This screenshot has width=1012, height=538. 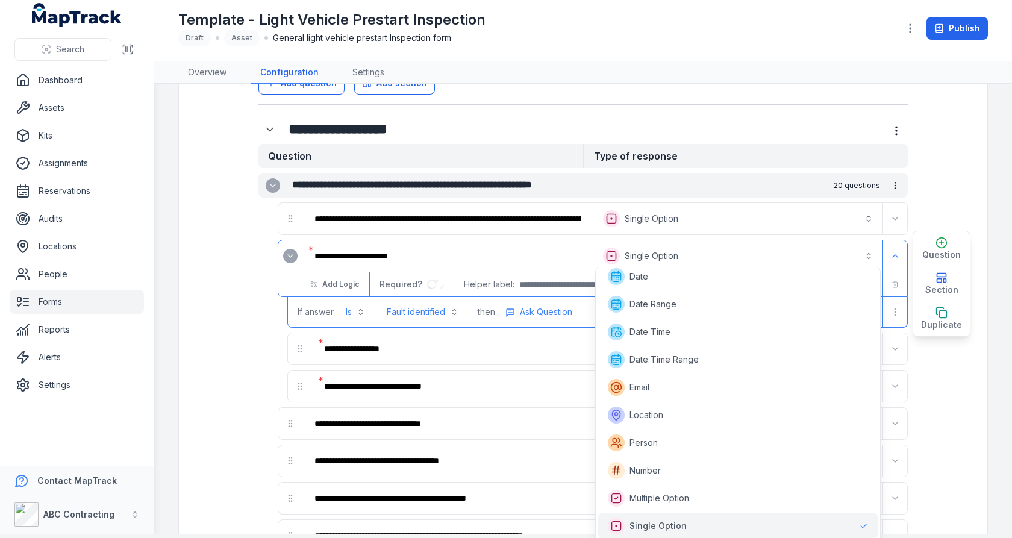 What do you see at coordinates (941, 319) in the screenshot?
I see `button: Duplicate` at bounding box center [941, 319].